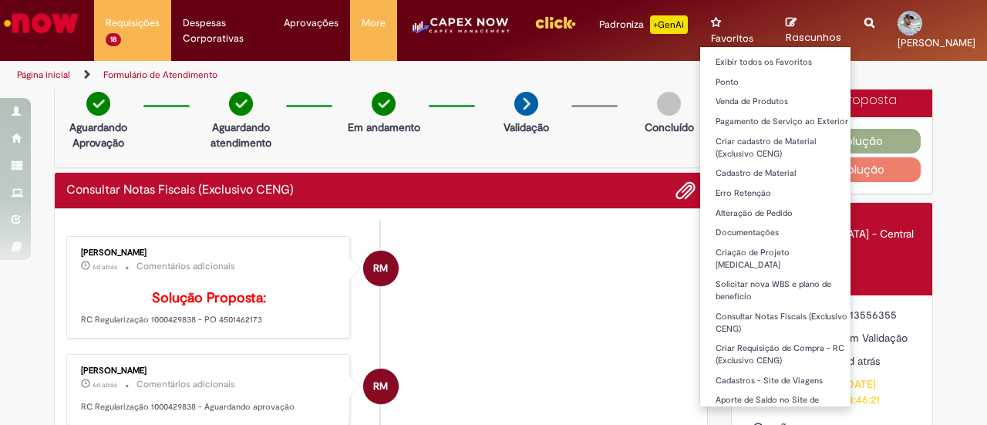 The width and height of the screenshot is (987, 425). Describe the element at coordinates (785, 322) in the screenshot. I see `a: Consultar Notas Fiscais (Exclusivo CENG)` at that location.